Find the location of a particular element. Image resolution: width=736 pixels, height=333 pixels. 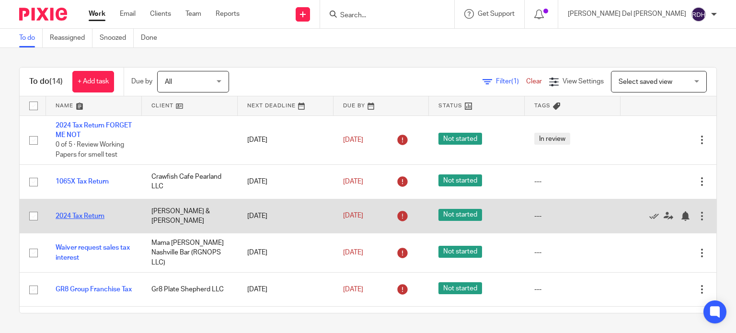

a: + Add task is located at coordinates (93, 81).